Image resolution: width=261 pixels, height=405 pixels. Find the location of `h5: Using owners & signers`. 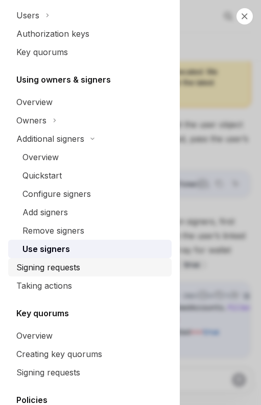

h5: Using owners & signers is located at coordinates (63, 80).